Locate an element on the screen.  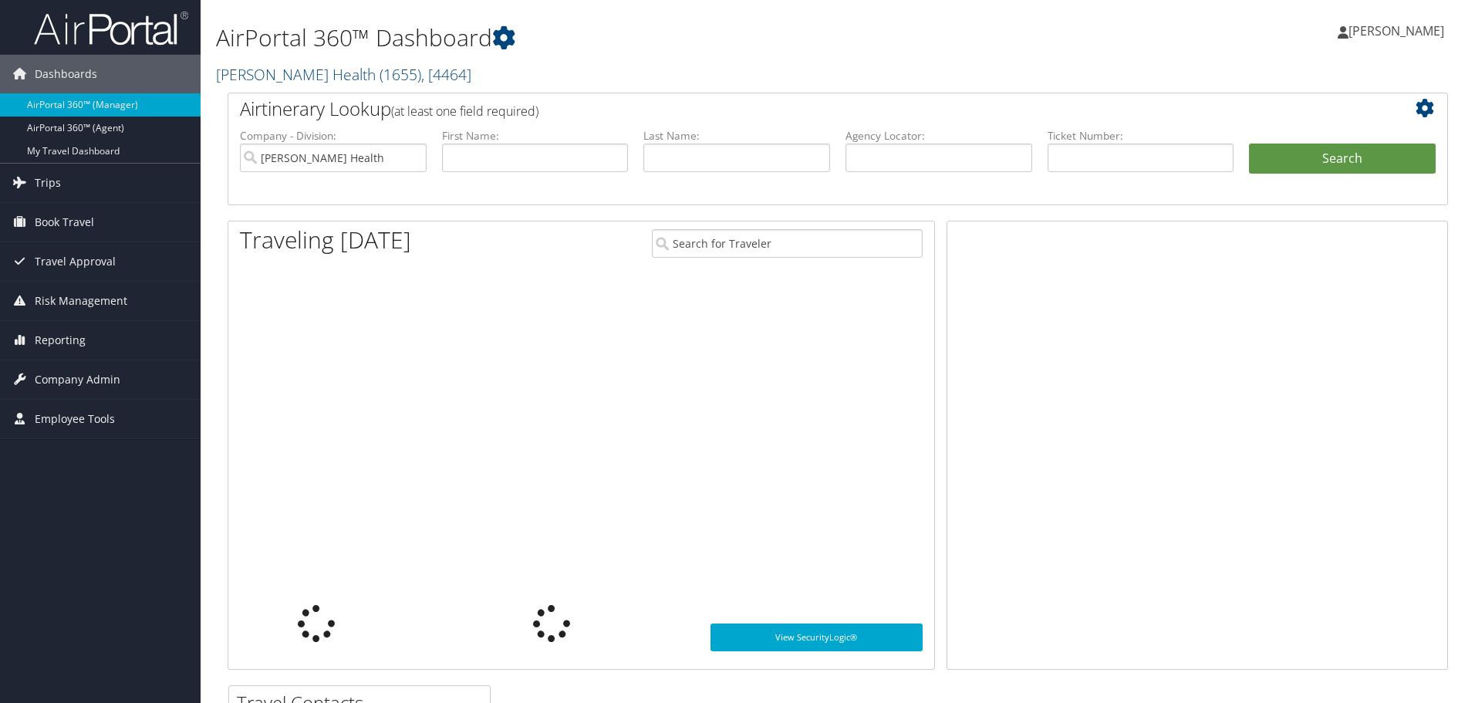
span: Reporting is located at coordinates (60, 340).